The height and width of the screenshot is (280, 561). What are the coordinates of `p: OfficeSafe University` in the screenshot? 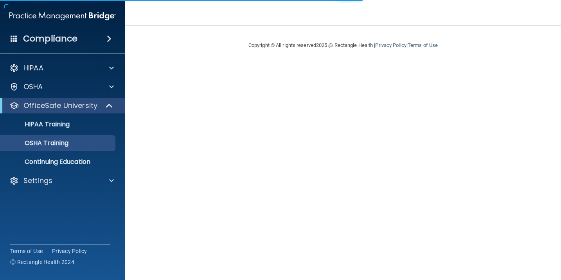 It's located at (60, 106).